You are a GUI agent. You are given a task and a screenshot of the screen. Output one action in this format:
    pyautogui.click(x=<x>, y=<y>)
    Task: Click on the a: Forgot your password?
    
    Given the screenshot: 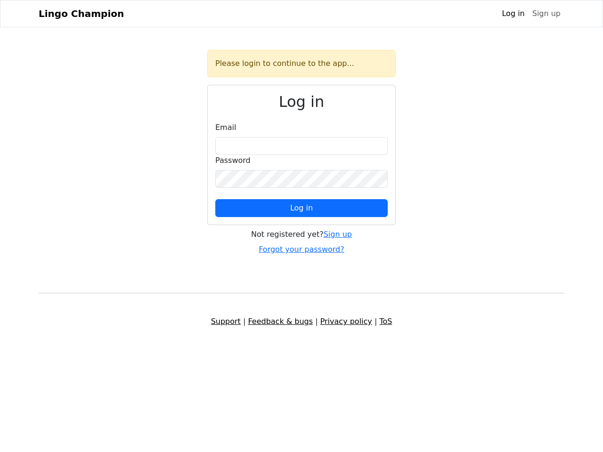 What is the action you would take?
    pyautogui.click(x=301, y=249)
    